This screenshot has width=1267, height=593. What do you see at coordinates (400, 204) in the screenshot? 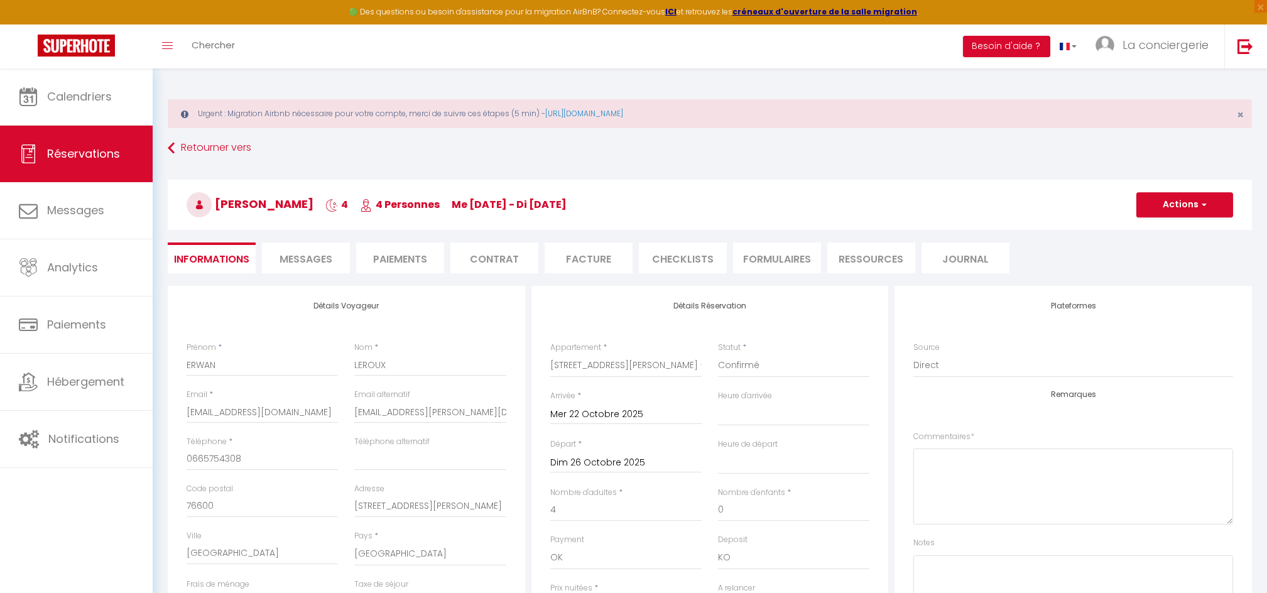
I see `span: 4 Personnes` at bounding box center [400, 204].